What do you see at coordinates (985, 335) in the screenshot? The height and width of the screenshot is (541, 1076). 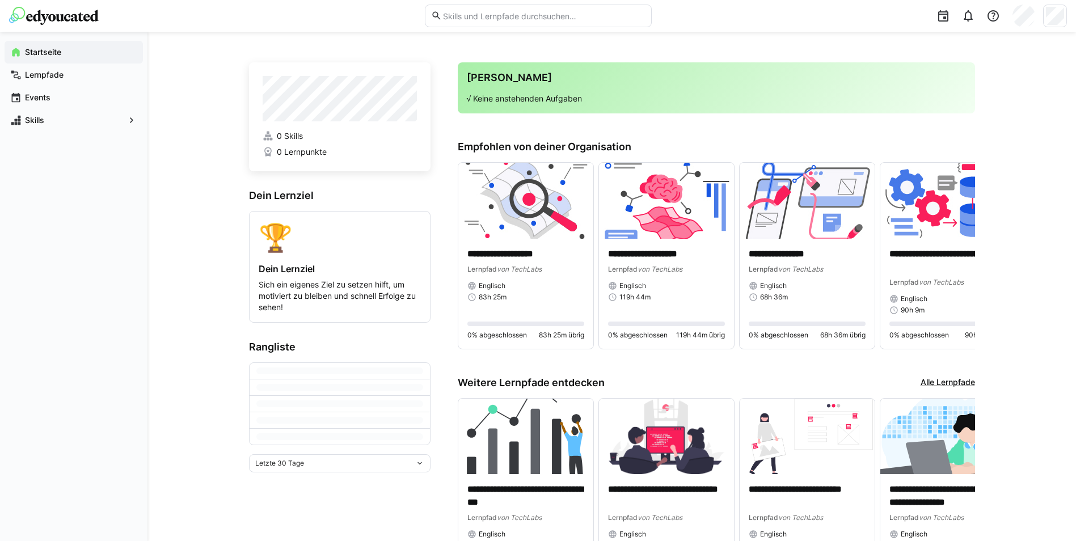 I see `span: 90h 9m übrig` at bounding box center [985, 335].